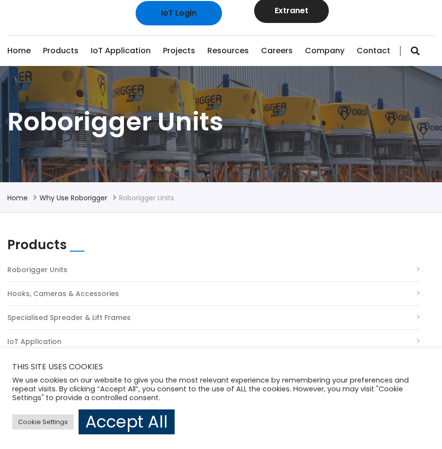 The width and height of the screenshot is (442, 449). Describe the element at coordinates (179, 51) in the screenshot. I see `a: Projects` at that location.